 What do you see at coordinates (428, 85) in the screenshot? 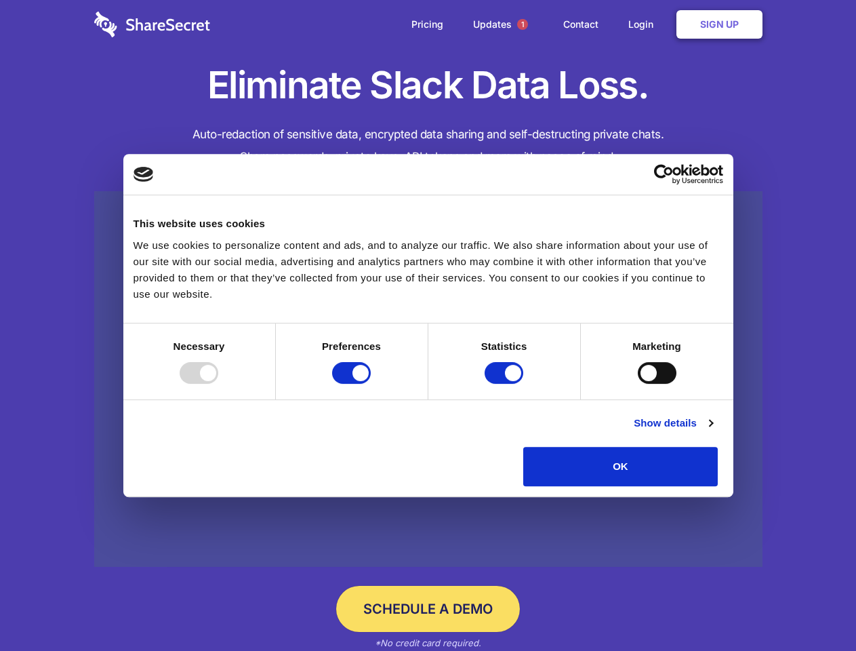
I see `h1: Eliminate Slack Data Loss.` at bounding box center [428, 85].